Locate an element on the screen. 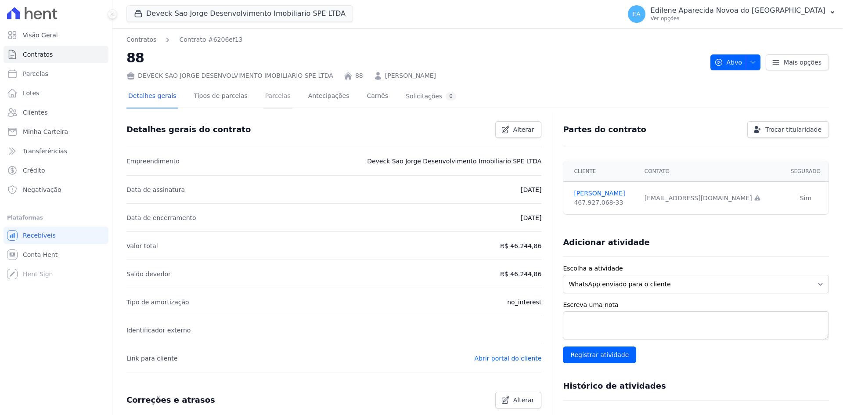 The width and height of the screenshot is (843, 415). p: Link para cliente is located at coordinates (152, 358).